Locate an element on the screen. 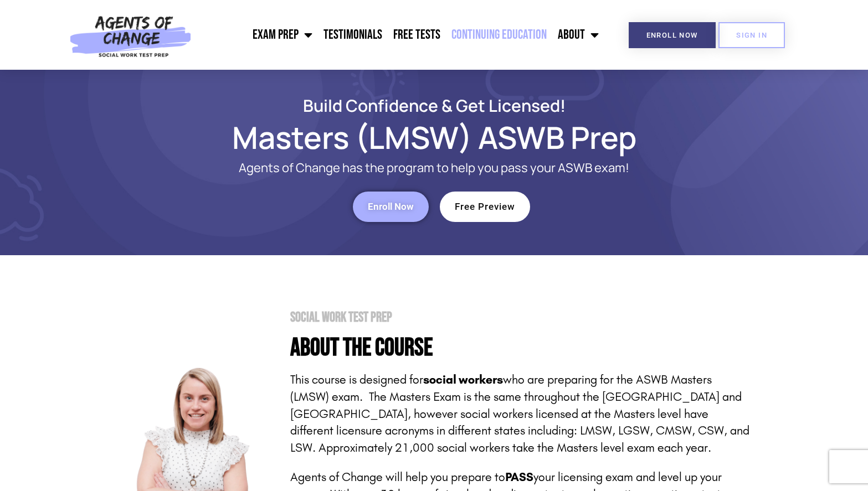  a: Free Preview is located at coordinates (485, 207).